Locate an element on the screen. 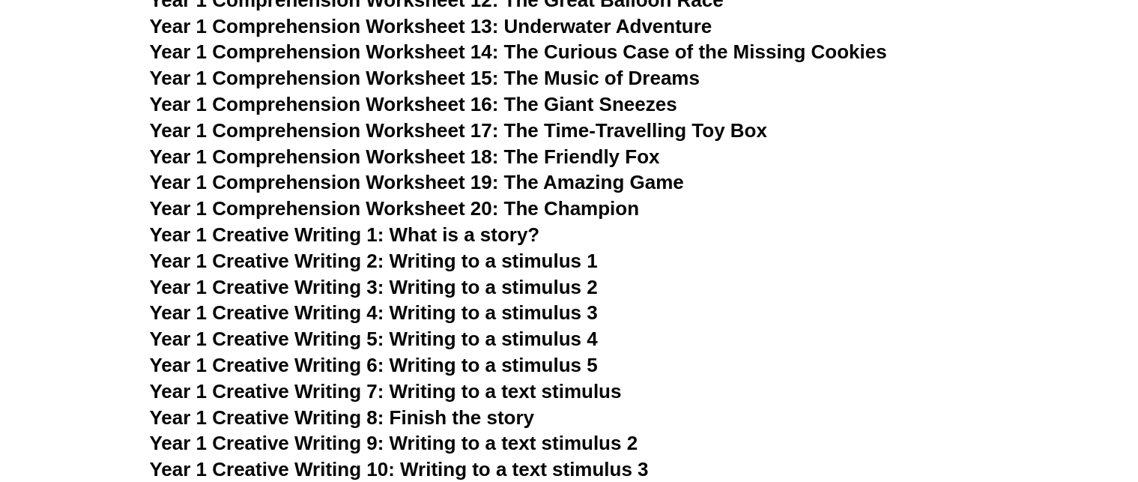 This screenshot has width=1138, height=482. span: Year 1 Creative Writing 10: Writing to a text stimulus 3 is located at coordinates (399, 469).